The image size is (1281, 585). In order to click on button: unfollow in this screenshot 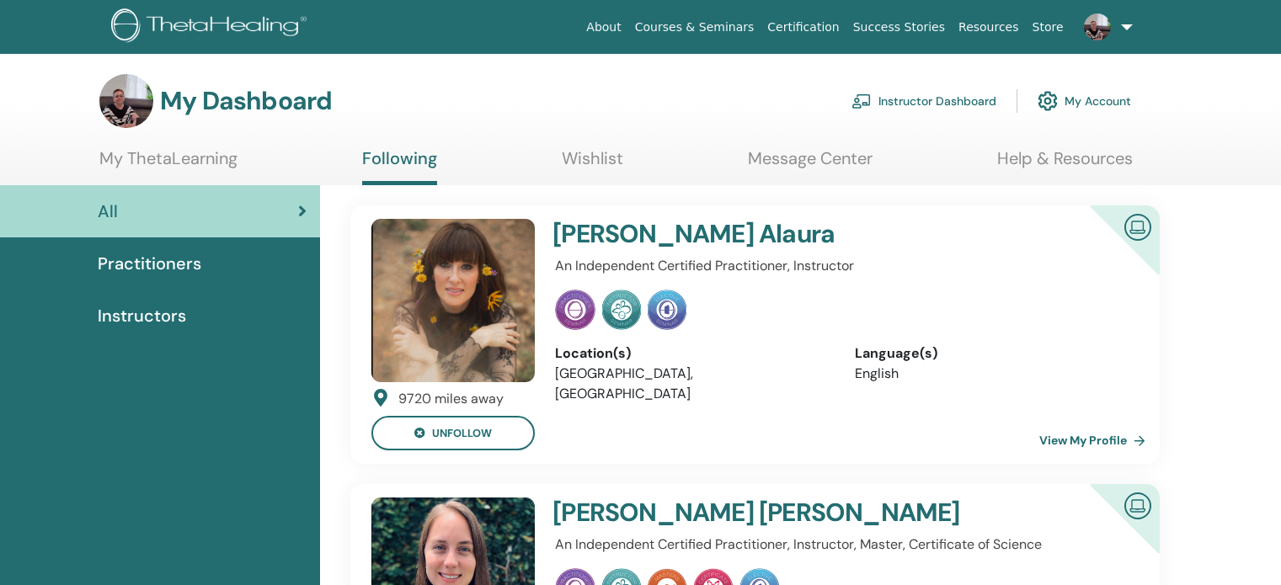, I will do `click(453, 433)`.